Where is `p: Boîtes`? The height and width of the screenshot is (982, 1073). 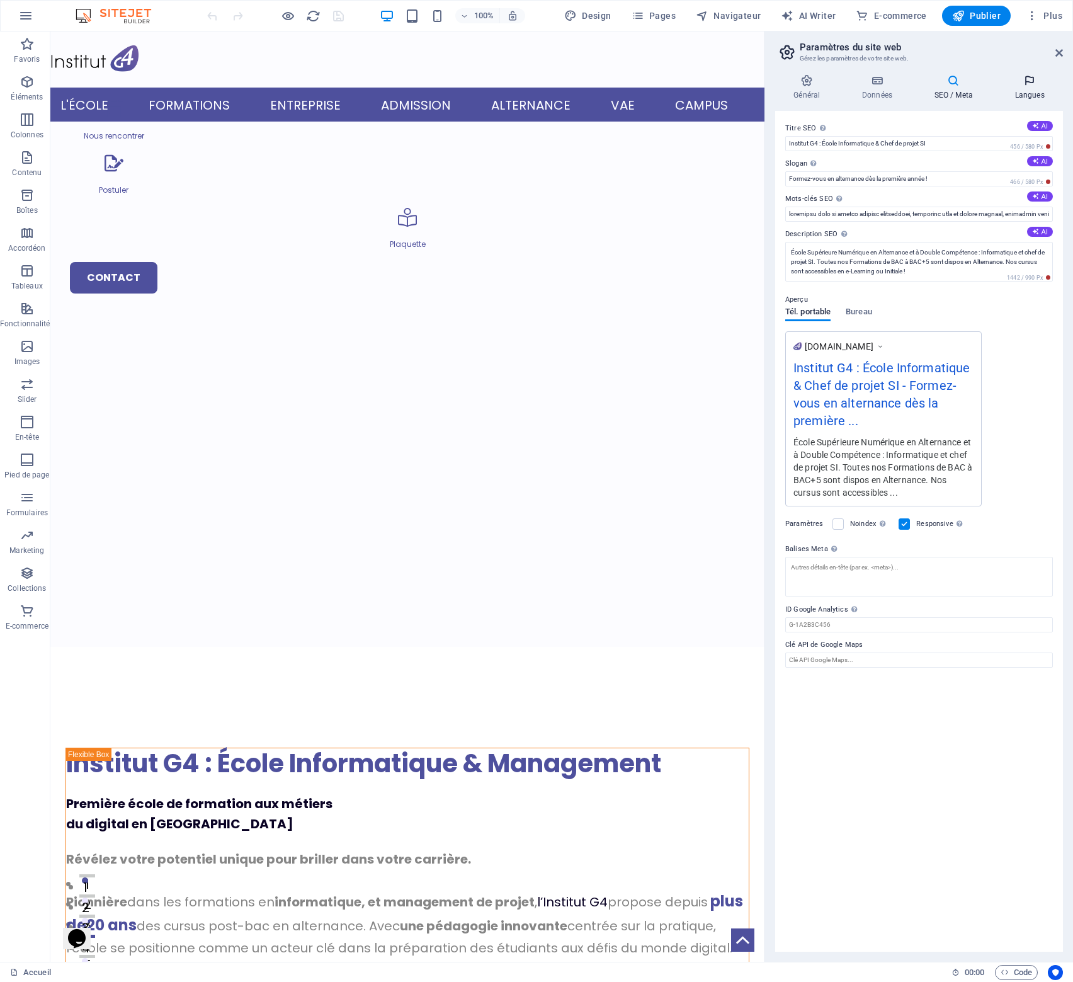
p: Boîtes is located at coordinates (27, 210).